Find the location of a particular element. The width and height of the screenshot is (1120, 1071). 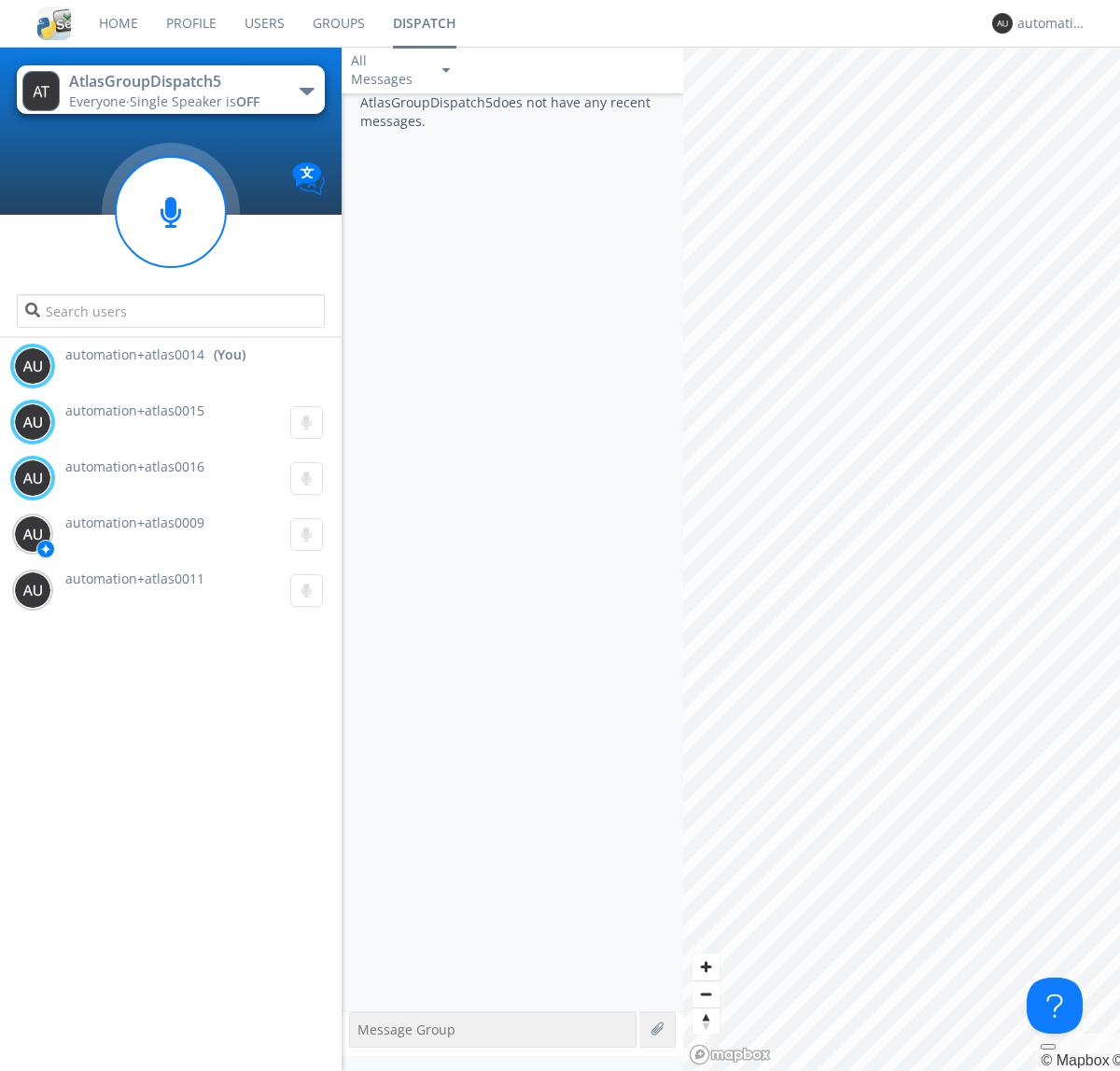

img: Translation enabled is located at coordinates (308, 178).